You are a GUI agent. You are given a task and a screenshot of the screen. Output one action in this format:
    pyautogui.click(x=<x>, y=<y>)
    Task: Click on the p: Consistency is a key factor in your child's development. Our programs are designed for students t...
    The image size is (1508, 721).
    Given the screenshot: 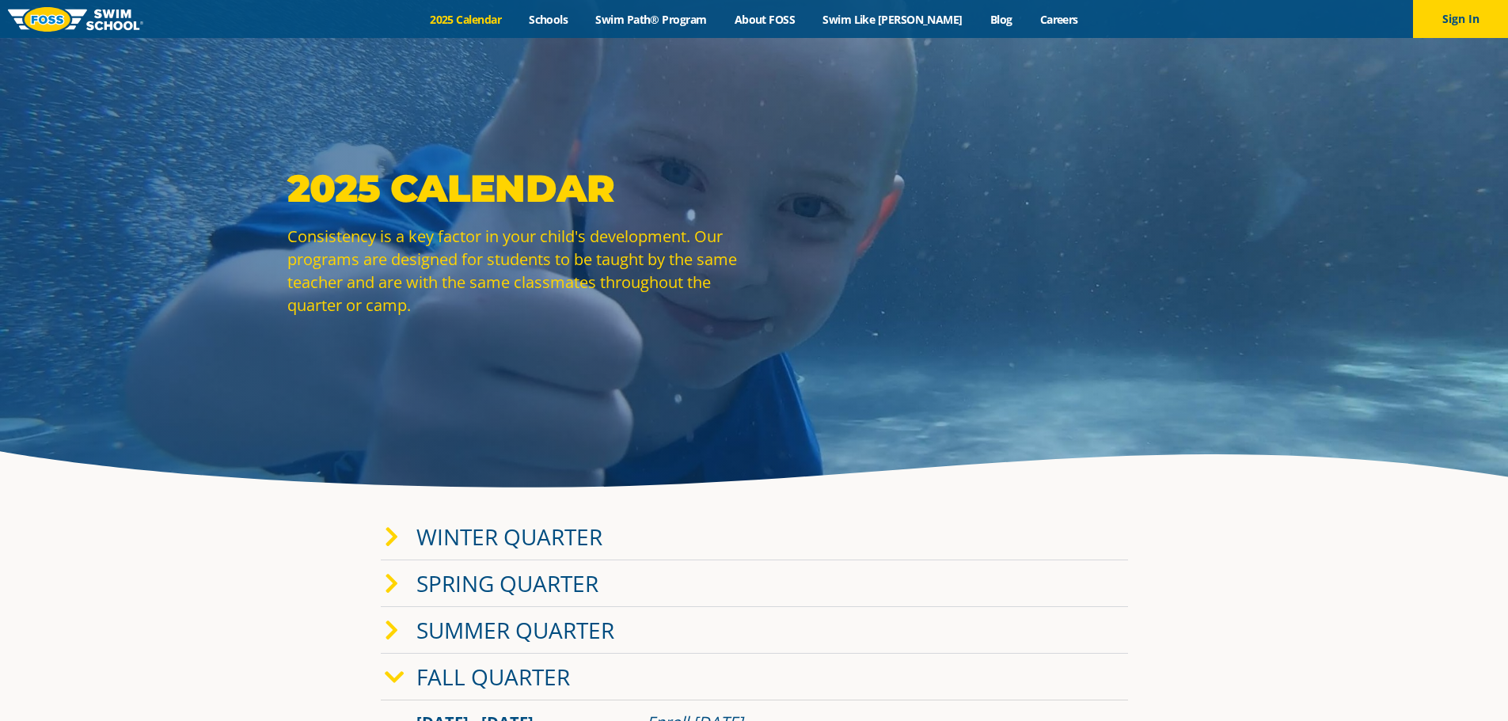 What is the action you would take?
    pyautogui.click(x=517, y=271)
    